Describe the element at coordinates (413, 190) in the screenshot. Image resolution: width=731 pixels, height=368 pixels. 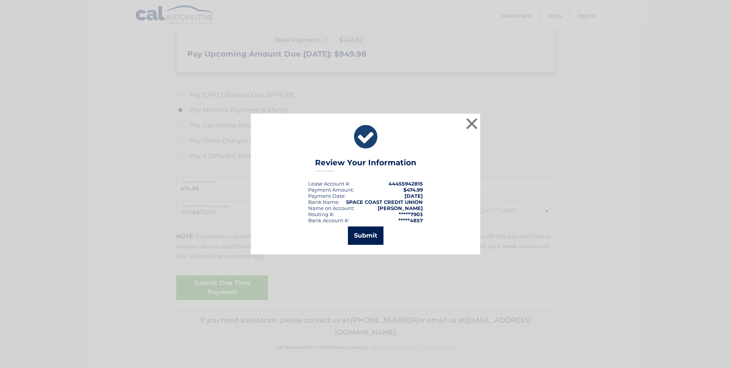
I see `span: $474.99` at that location.